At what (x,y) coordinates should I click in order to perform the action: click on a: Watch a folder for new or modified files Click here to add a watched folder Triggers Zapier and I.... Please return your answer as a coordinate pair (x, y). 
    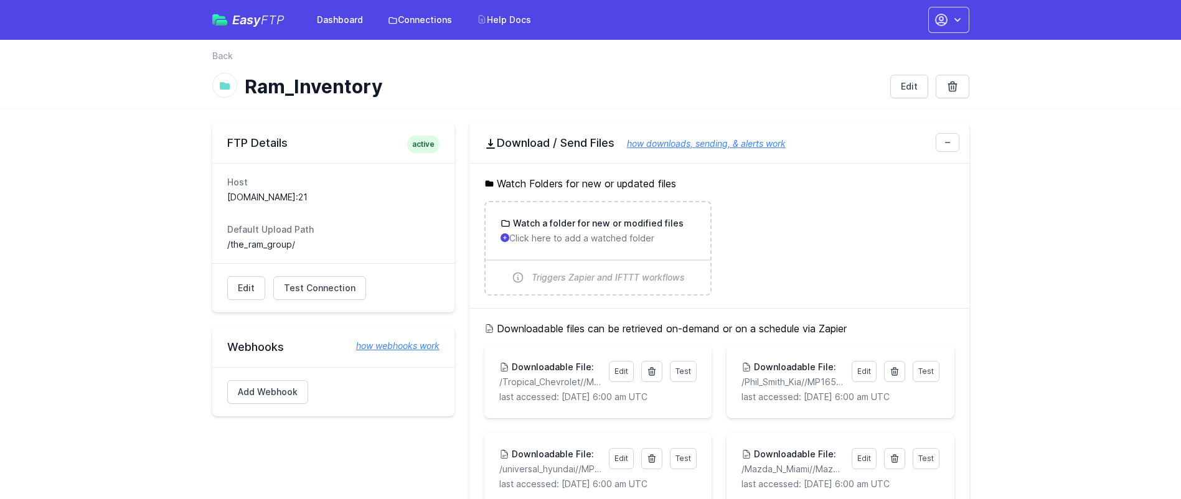
    Looking at the image, I should click on (598, 248).